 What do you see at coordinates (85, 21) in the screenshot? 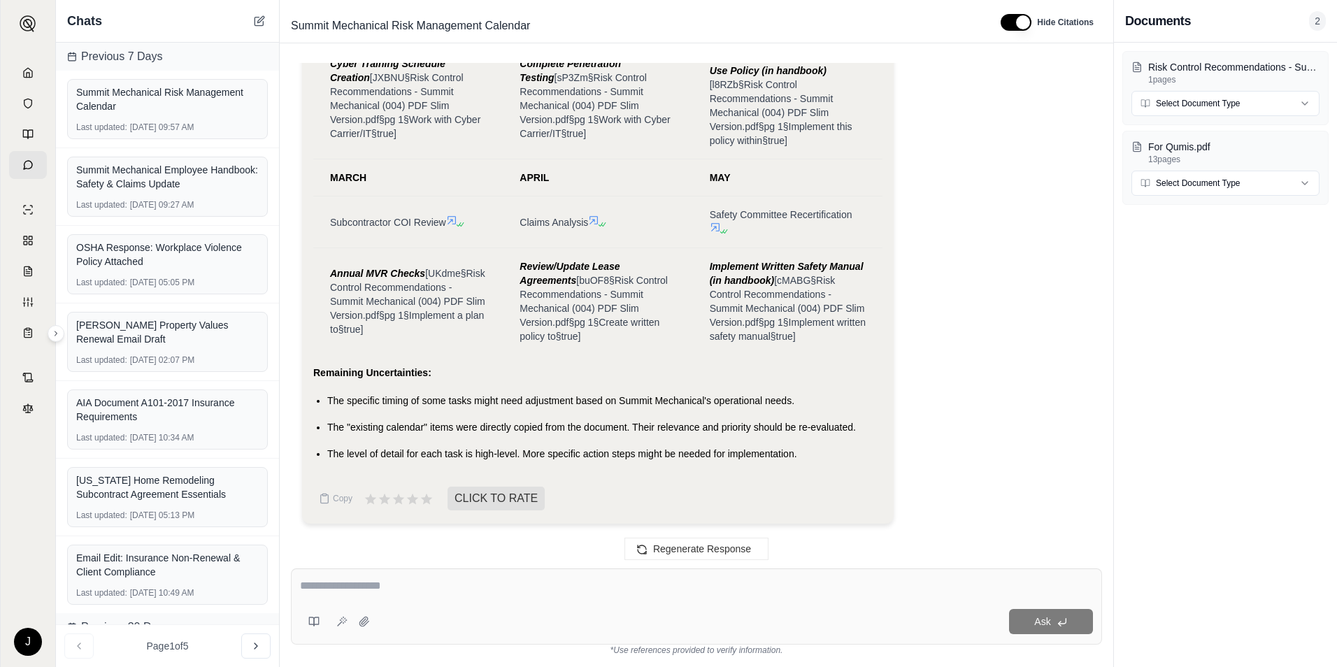
I see `span: Chats` at bounding box center [85, 21].